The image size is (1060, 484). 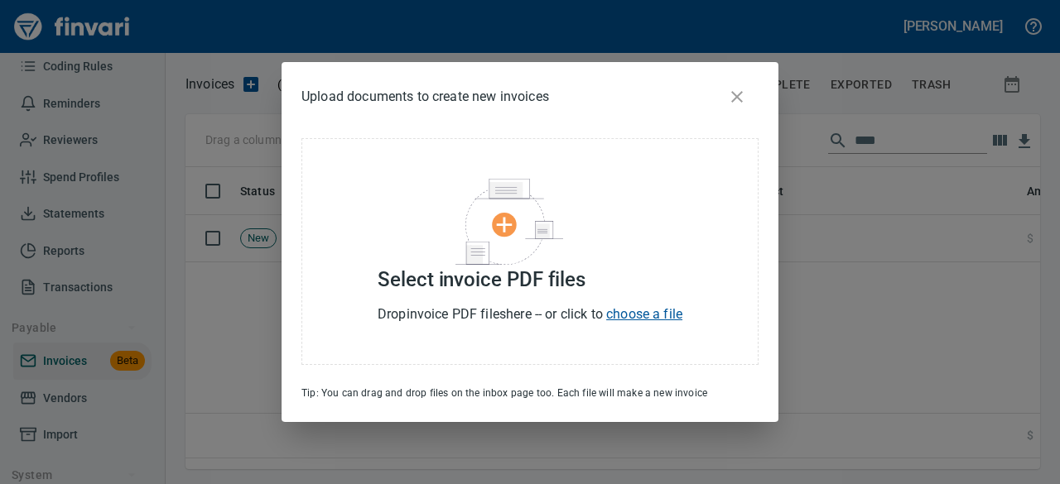 I want to click on a: choose a file, so click(x=644, y=314).